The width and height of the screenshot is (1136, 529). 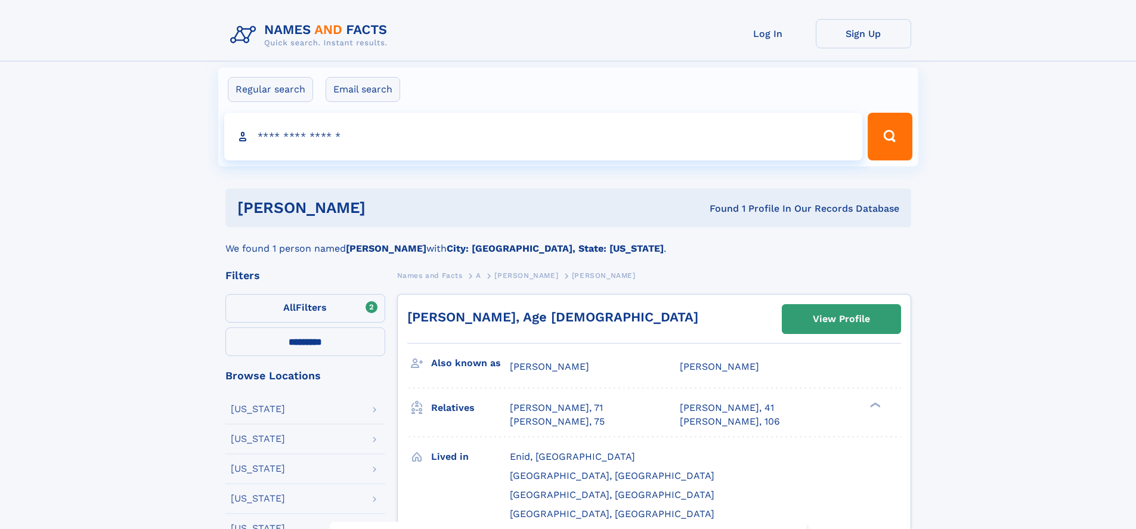 What do you see at coordinates (305, 376) in the screenshot?
I see `div: Browse Locations` at bounding box center [305, 376].